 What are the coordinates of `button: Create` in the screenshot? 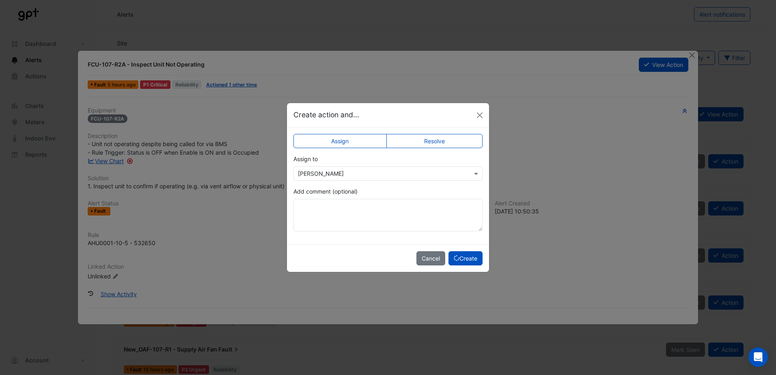 It's located at (465, 258).